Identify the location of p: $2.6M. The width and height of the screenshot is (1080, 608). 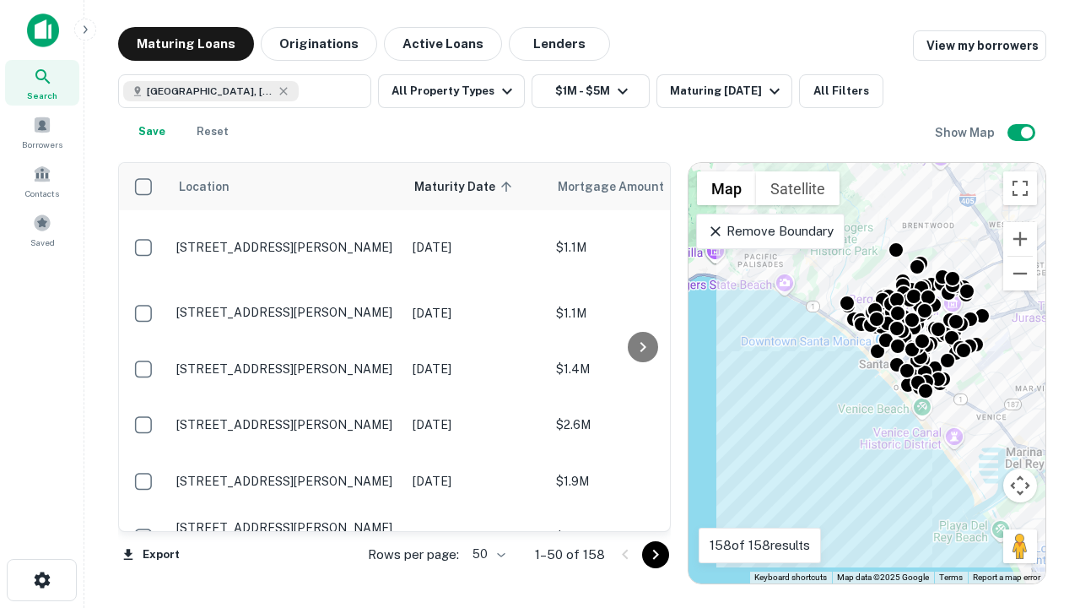
(641, 425).